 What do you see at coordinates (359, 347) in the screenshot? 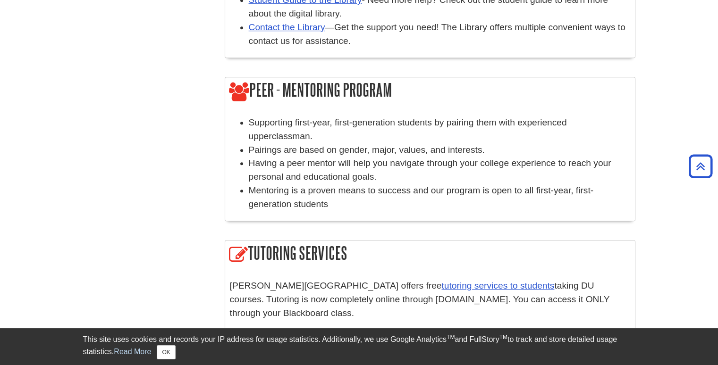
I see `div: This site uses cookies and records your IP address for usage statistics. Additionally, we use Goo...` at bounding box center [359, 347].